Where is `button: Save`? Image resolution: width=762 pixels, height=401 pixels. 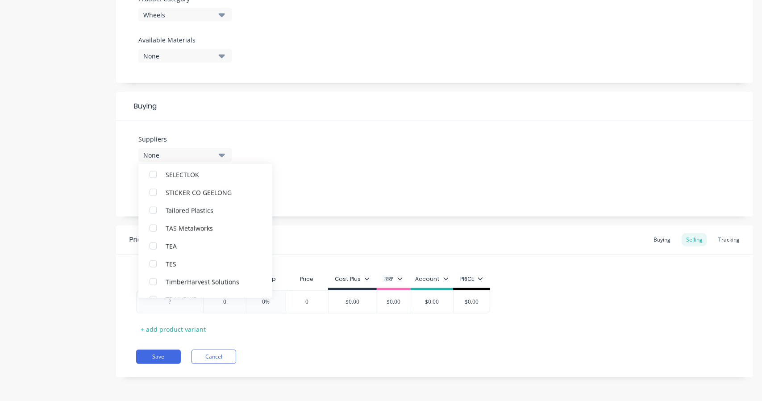 button: Save is located at coordinates (158, 357).